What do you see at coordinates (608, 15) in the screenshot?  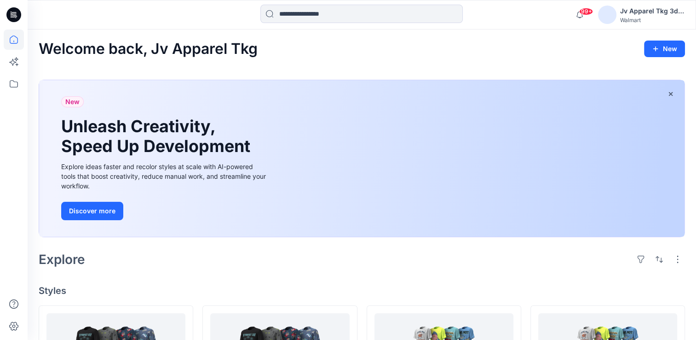 I see `img: avatar` at bounding box center [608, 15].